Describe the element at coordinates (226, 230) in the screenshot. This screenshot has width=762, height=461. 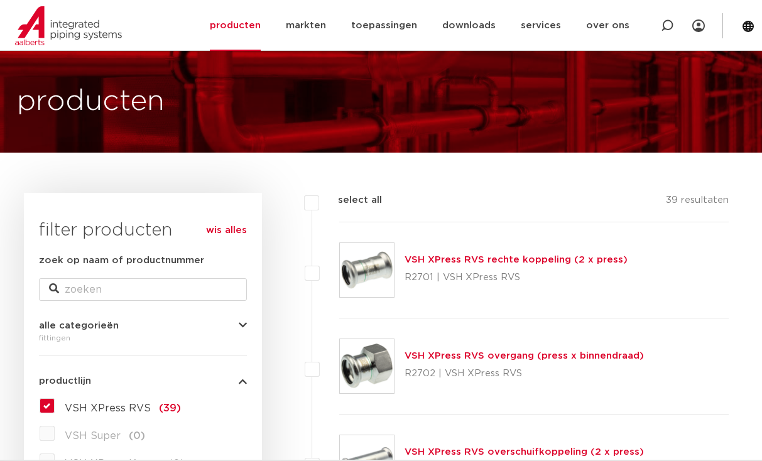
I see `a: wis alles` at that location.